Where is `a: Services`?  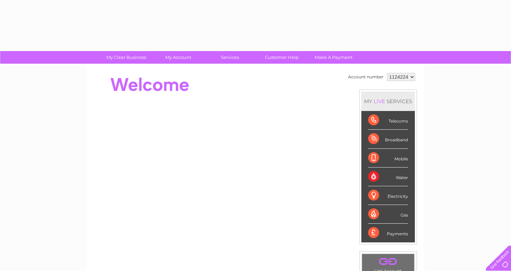 a: Services is located at coordinates (230, 57).